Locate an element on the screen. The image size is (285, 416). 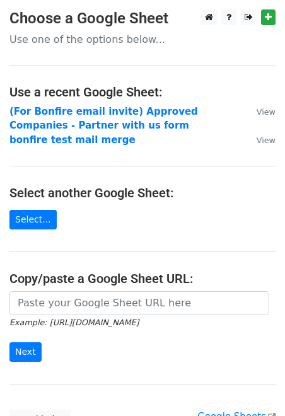
input: Paste your Google Sheet URL here is located at coordinates (139, 303).